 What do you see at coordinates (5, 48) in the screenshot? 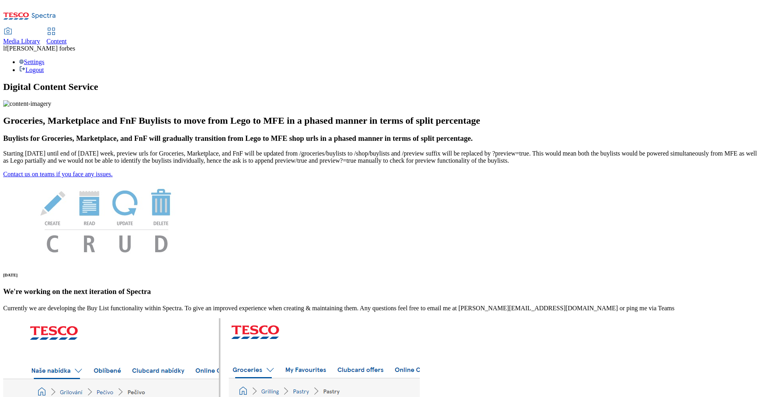
I see `span: lf` at bounding box center [5, 48].